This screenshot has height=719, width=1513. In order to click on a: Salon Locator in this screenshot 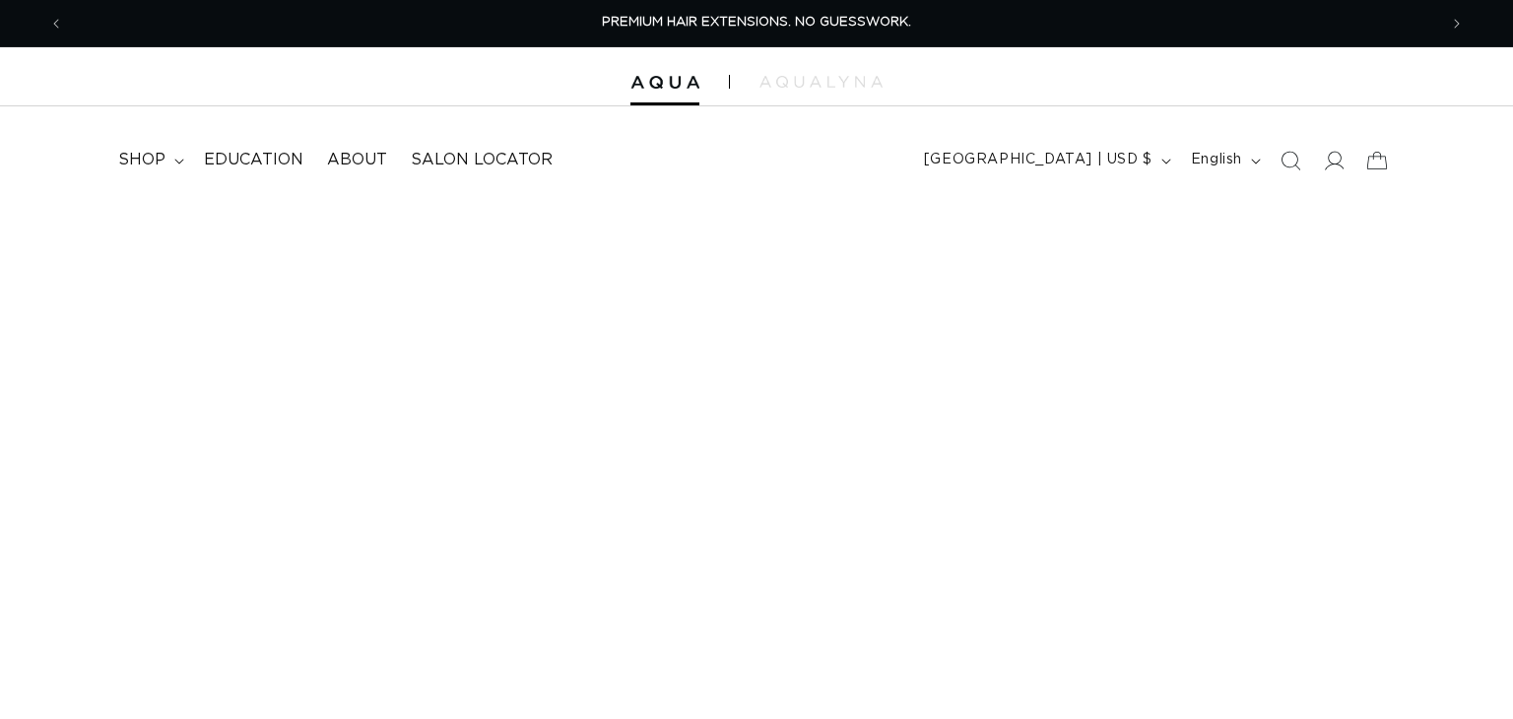, I will do `click(482, 160)`.